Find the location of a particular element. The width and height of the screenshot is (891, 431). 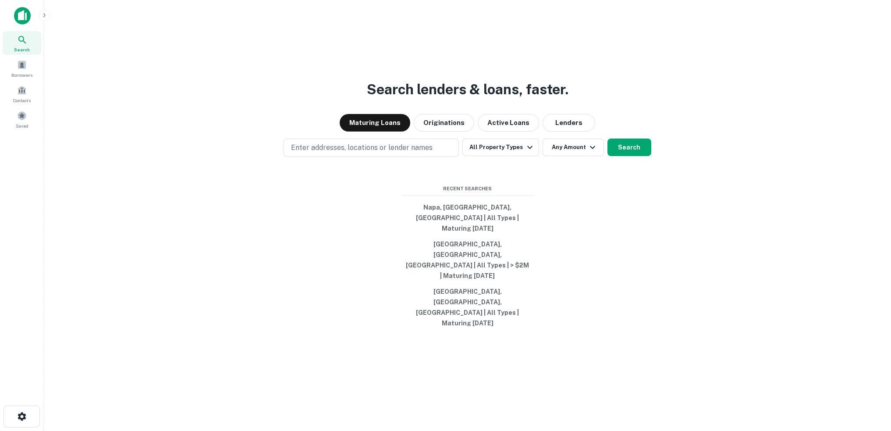

div: Search is located at coordinates (22, 43).